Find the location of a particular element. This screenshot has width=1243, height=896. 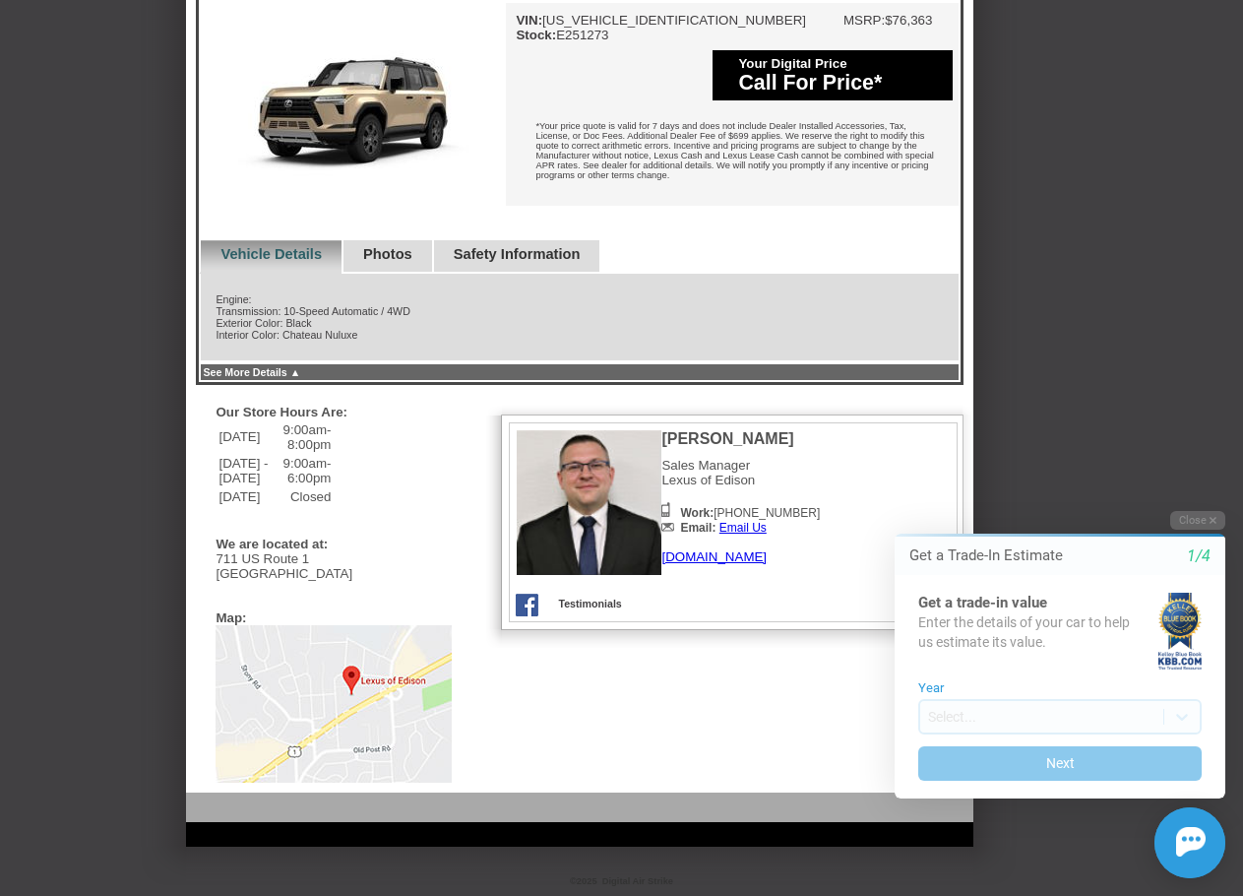

div: Call For Price* is located at coordinates (841, 83).